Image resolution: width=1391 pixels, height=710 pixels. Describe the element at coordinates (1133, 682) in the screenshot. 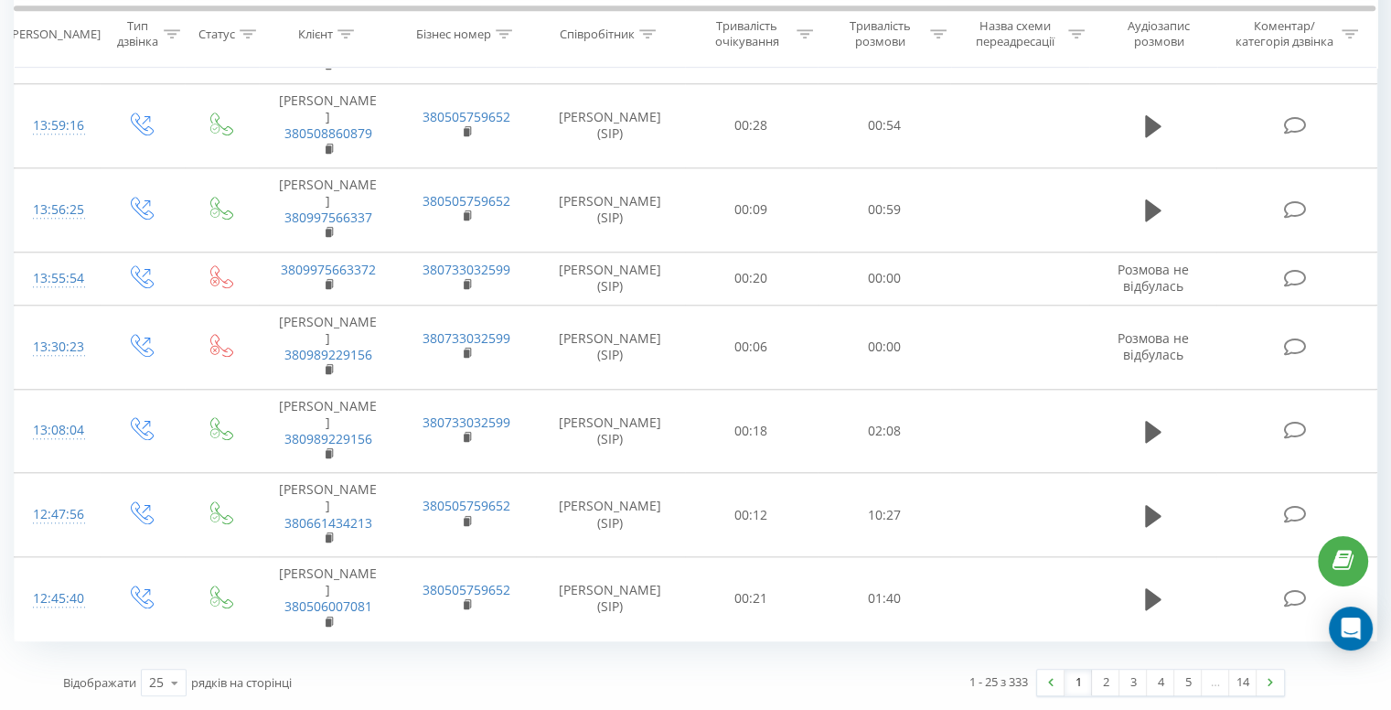

I see `a: 3` at that location.